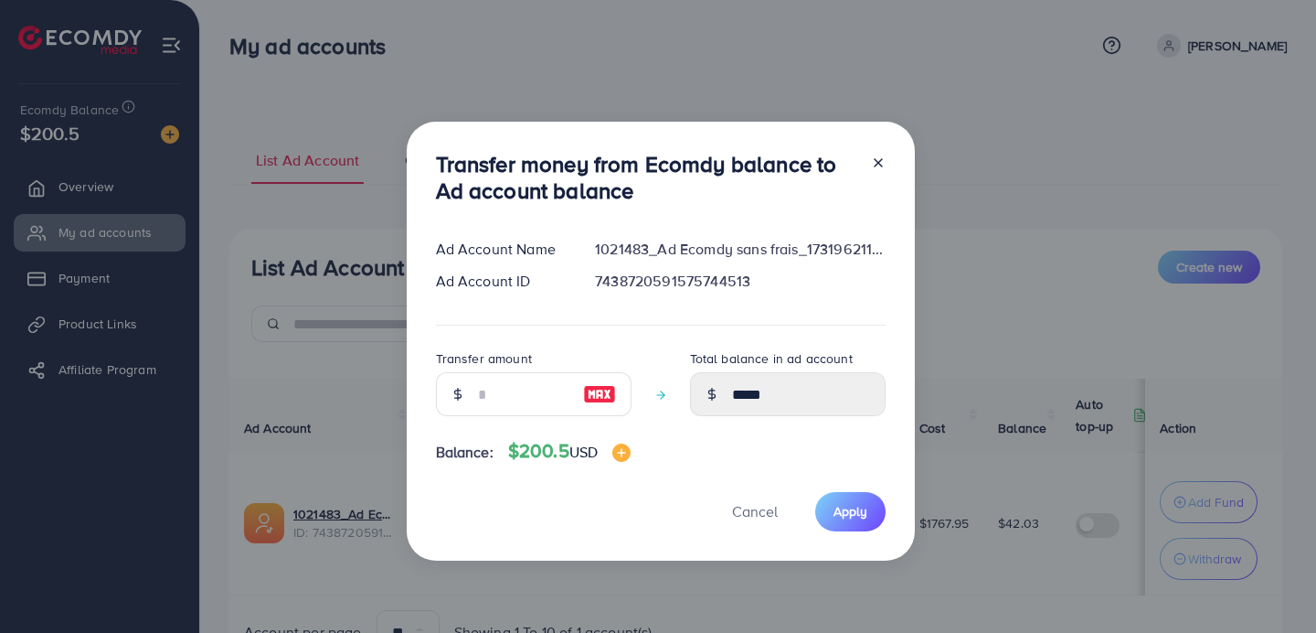 This screenshot has height=633, width=1316. I want to click on span: Balance:, so click(464, 452).